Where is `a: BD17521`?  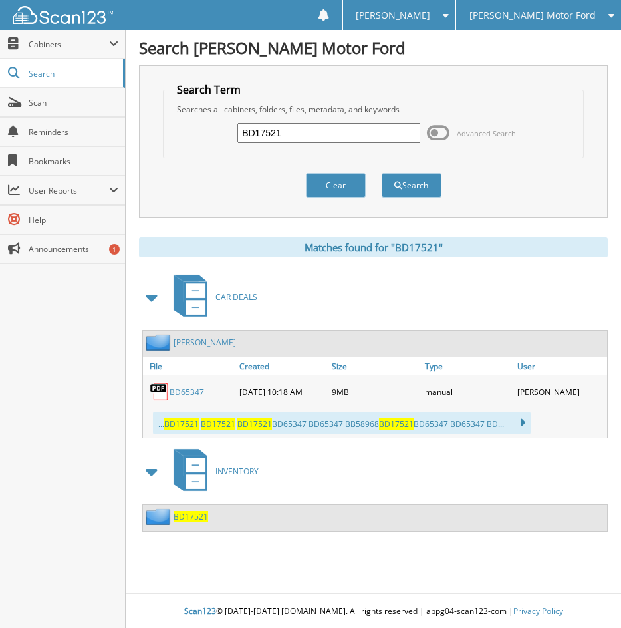
a: BD17521 is located at coordinates (191, 516).